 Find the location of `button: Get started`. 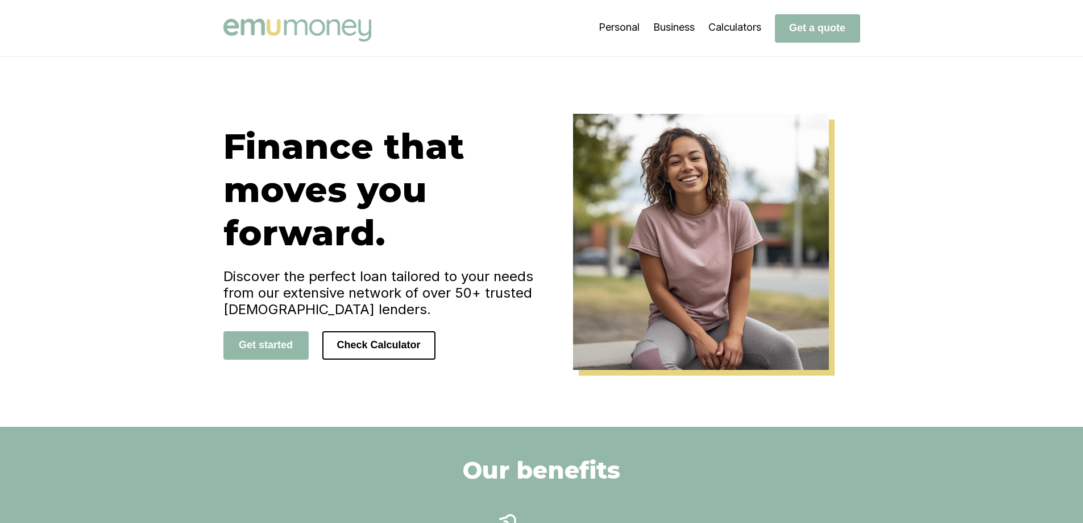

button: Get started is located at coordinates (266, 345).